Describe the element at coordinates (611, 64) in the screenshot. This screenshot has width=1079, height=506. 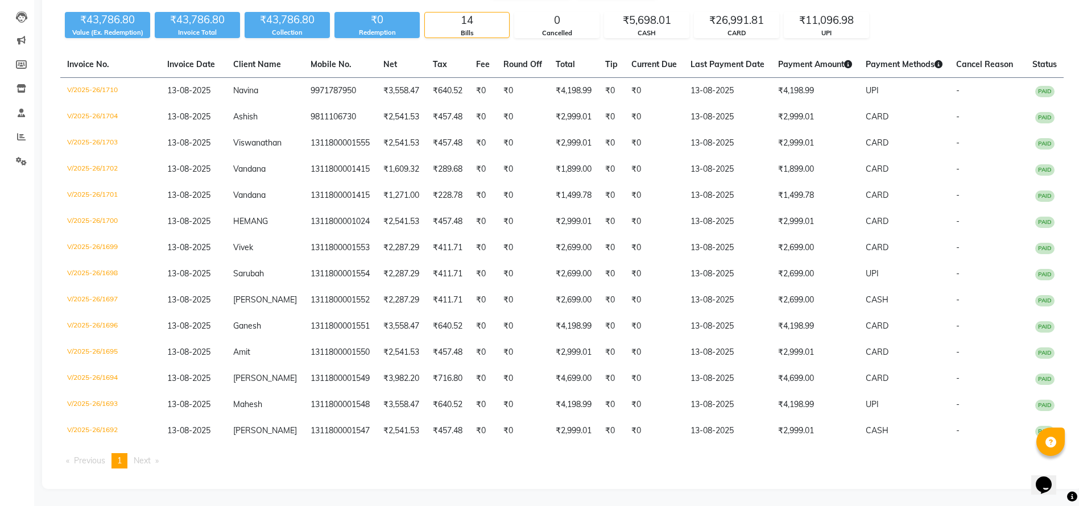
I see `span: Tip` at that location.